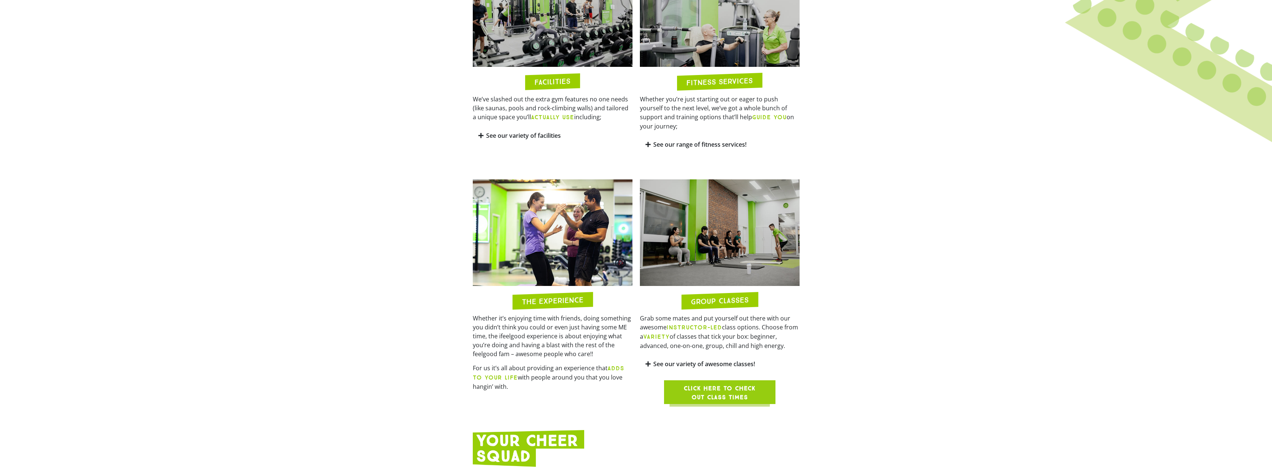  Describe the element at coordinates (720, 145) in the screenshot. I see `div: See our range of fitness services!` at that location.